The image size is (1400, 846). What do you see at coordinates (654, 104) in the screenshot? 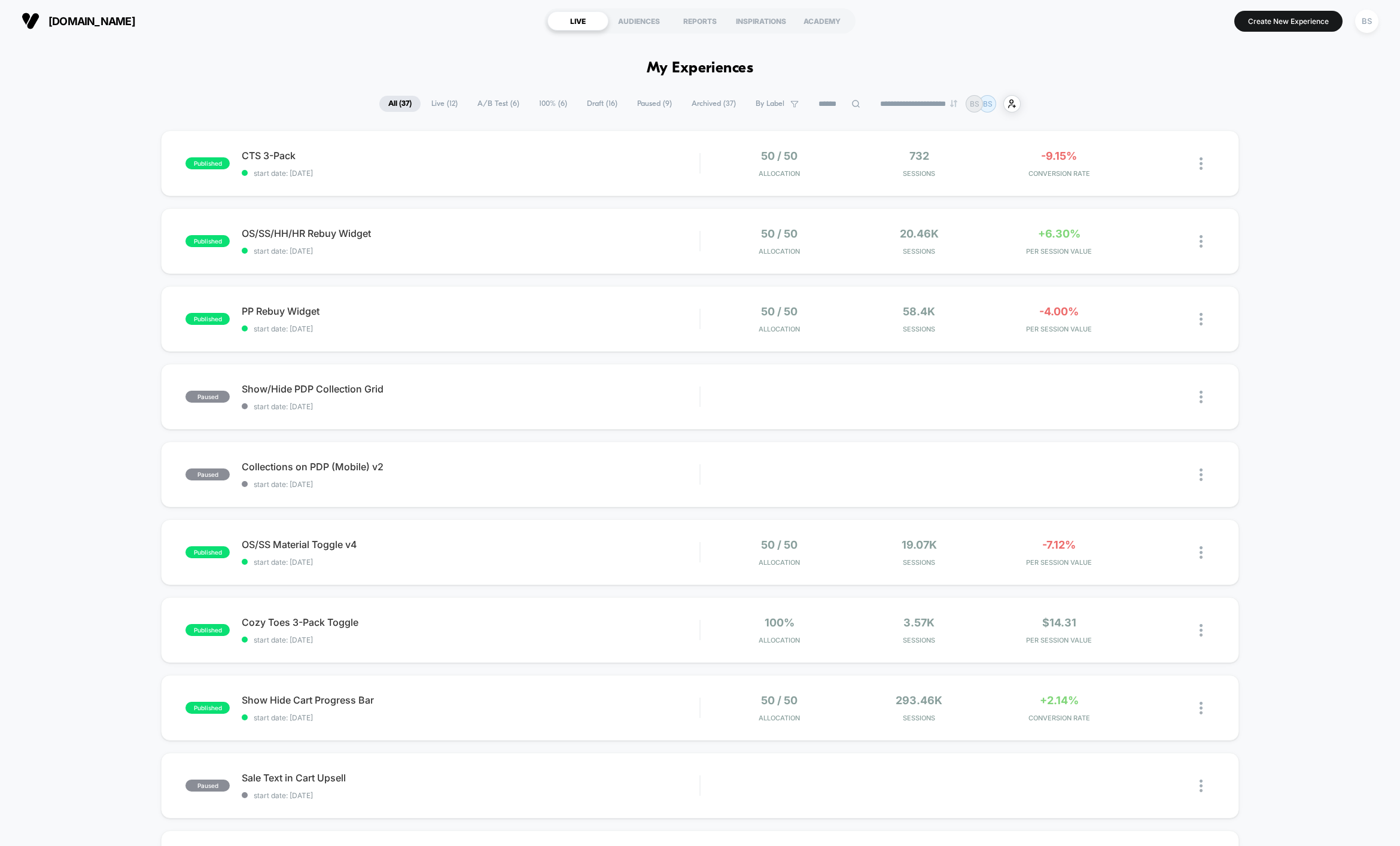
I see `span: Paused ( 9 )` at bounding box center [654, 104].